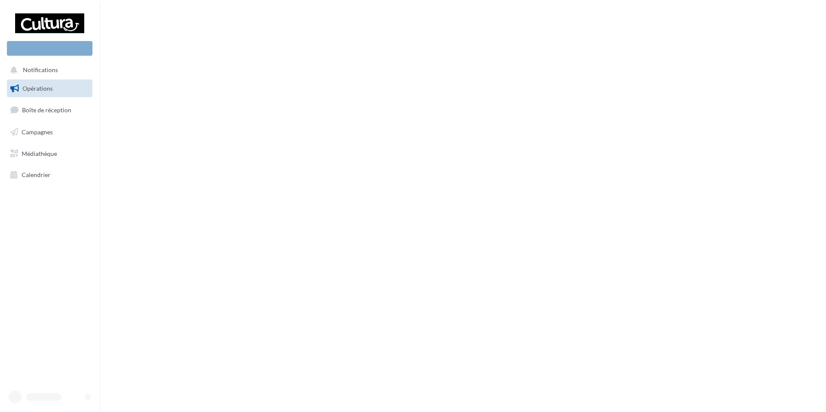 This screenshot has height=412, width=826. I want to click on a: Boîte de réception, so click(50, 110).